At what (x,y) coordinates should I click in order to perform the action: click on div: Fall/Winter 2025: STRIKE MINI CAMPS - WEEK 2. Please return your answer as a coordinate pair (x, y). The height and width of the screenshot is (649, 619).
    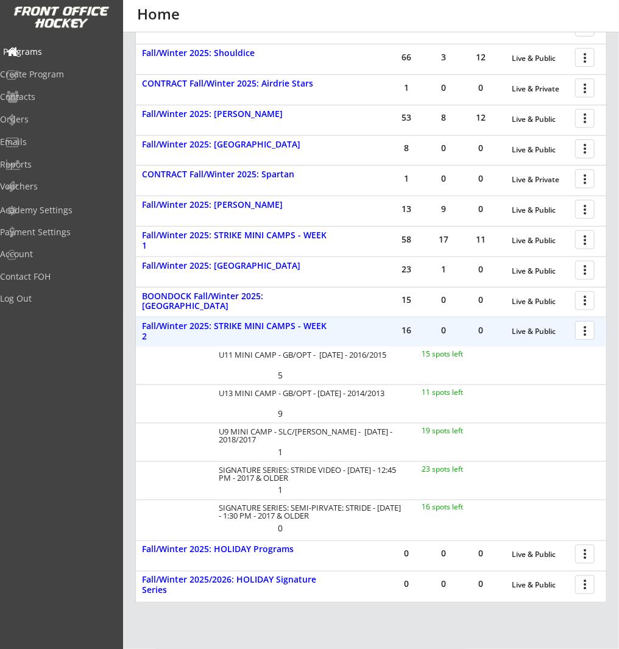
    Looking at the image, I should click on (237, 332).